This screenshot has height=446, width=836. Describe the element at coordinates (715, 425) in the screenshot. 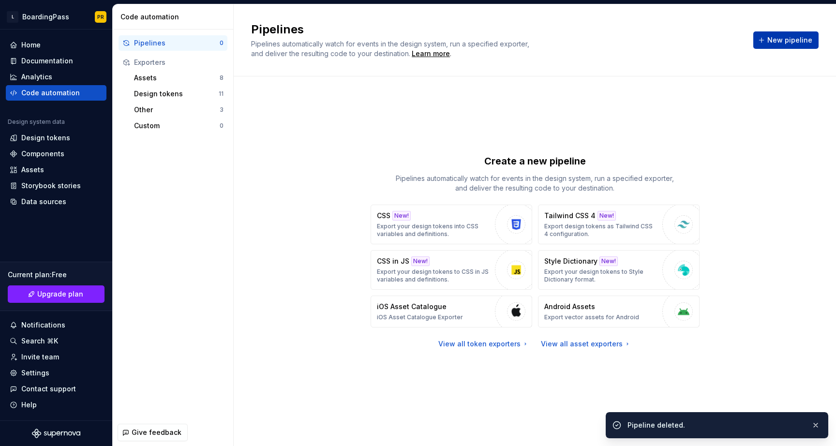

I see `div: Pipeline deleted.` at that location.